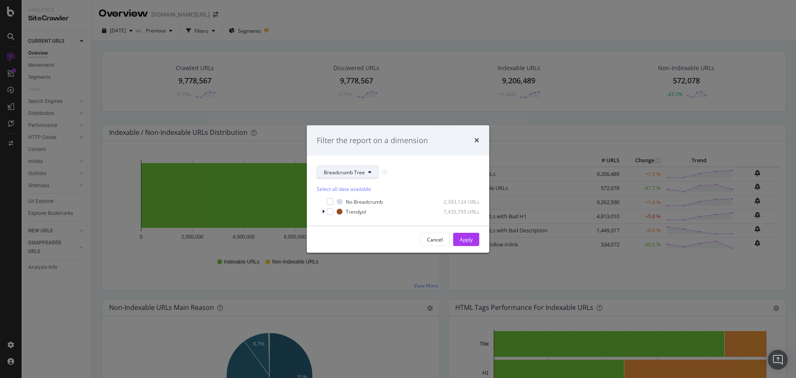 The image size is (796, 378). What do you see at coordinates (398, 189) in the screenshot?
I see `div: Select all data available` at bounding box center [398, 189].